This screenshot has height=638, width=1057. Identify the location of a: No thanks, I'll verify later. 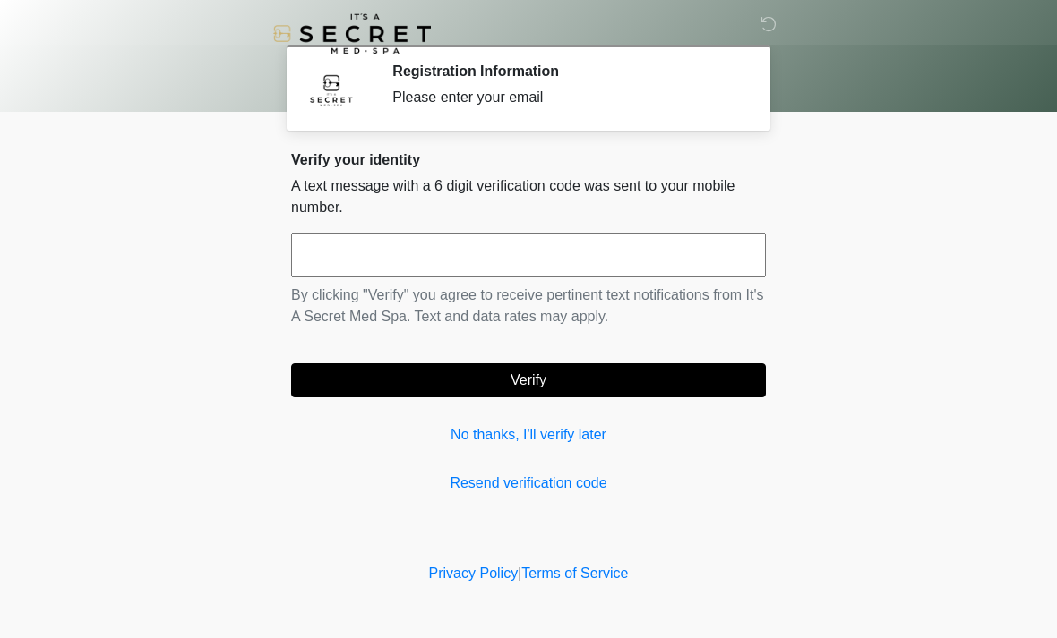
(528, 435).